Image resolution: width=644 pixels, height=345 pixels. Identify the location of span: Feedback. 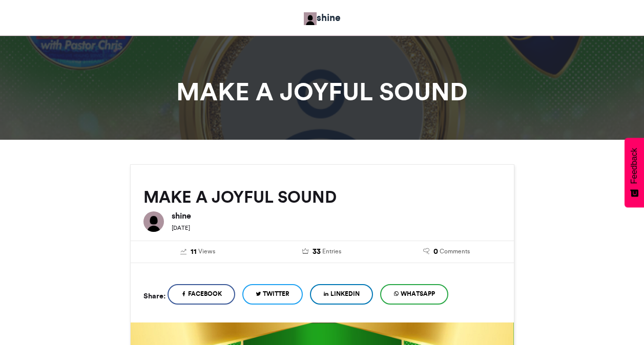
(634, 166).